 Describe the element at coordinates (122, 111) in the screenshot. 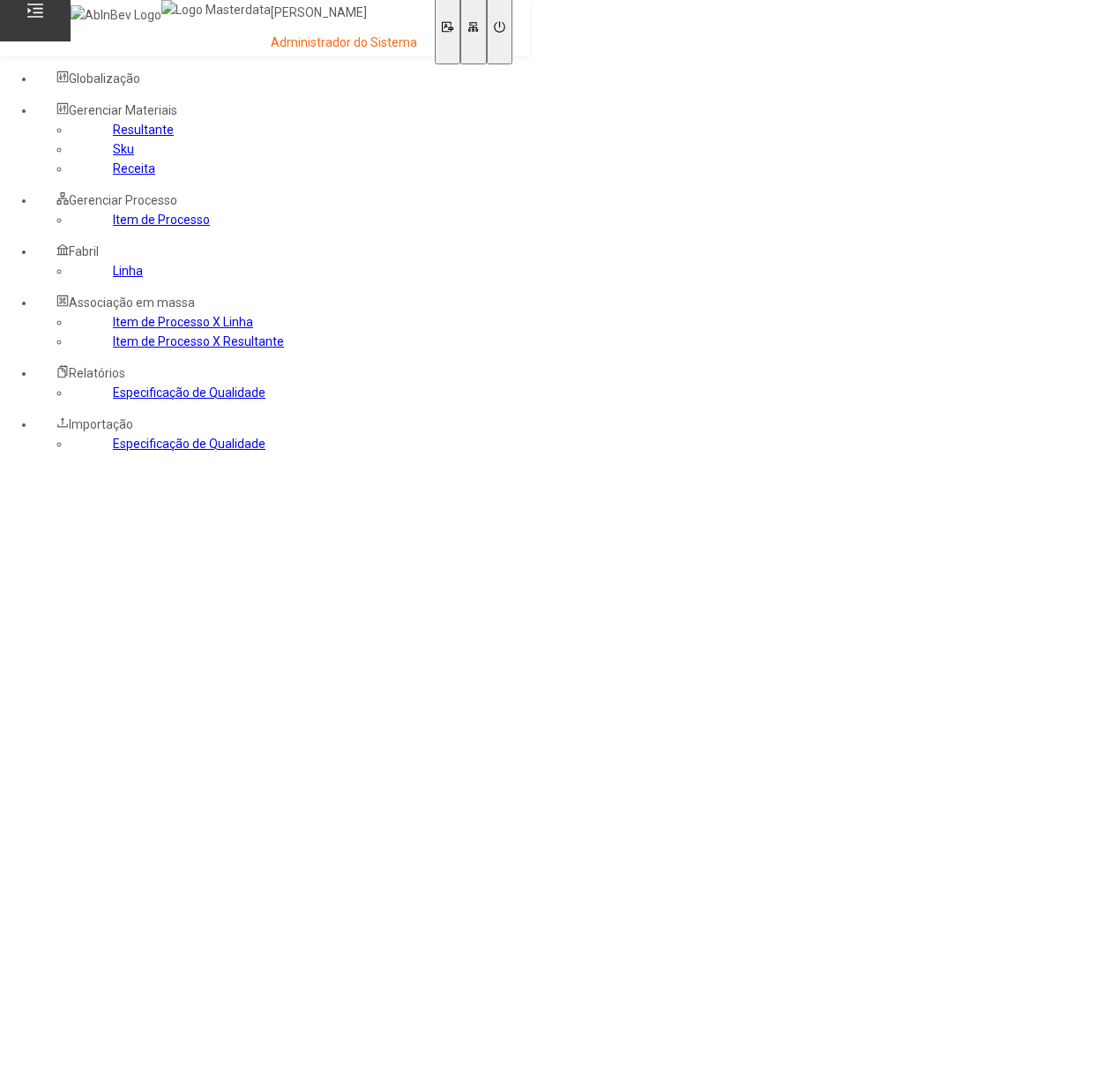

I see `span: Gerenciar Materiais` at that location.